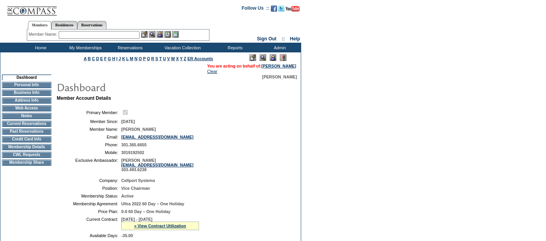  What do you see at coordinates (89, 129) in the screenshot?
I see `td: Member Name:` at bounding box center [89, 129].